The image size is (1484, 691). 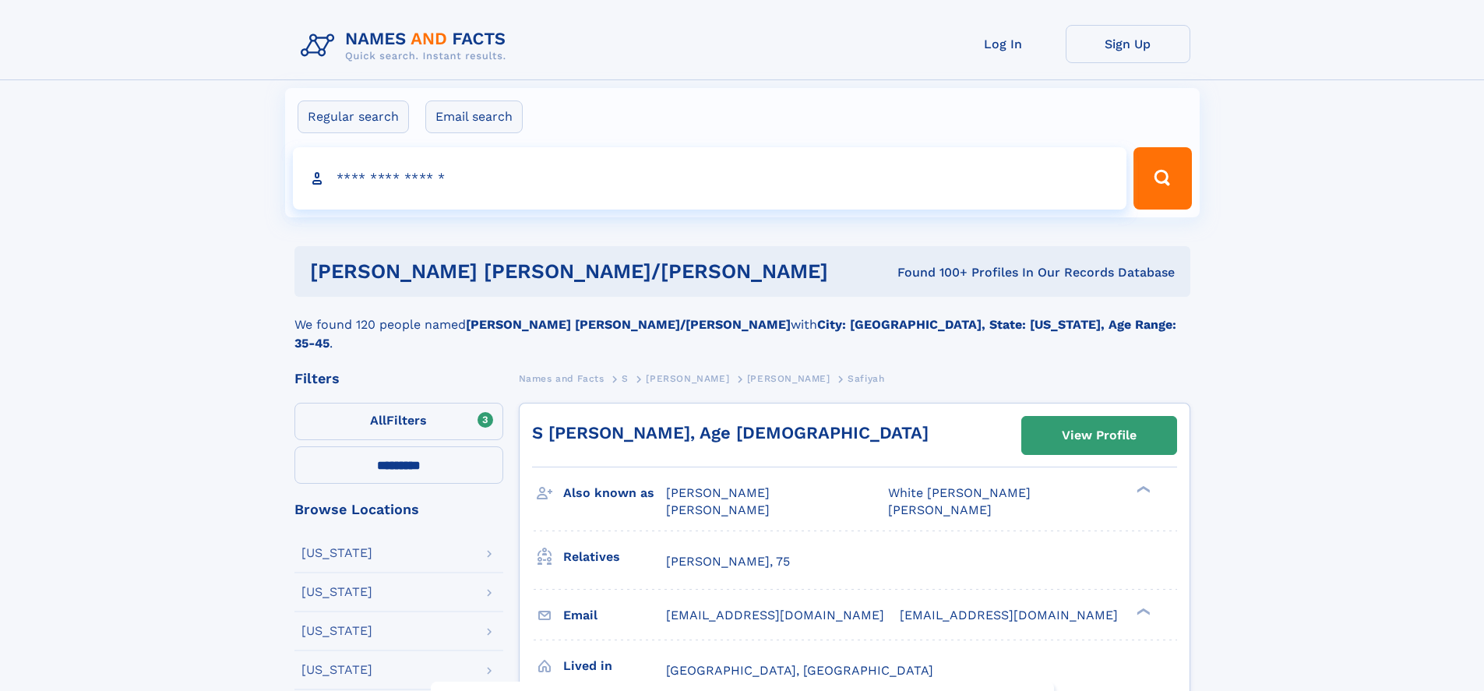 What do you see at coordinates (625, 379) in the screenshot?
I see `span: S` at bounding box center [625, 379].